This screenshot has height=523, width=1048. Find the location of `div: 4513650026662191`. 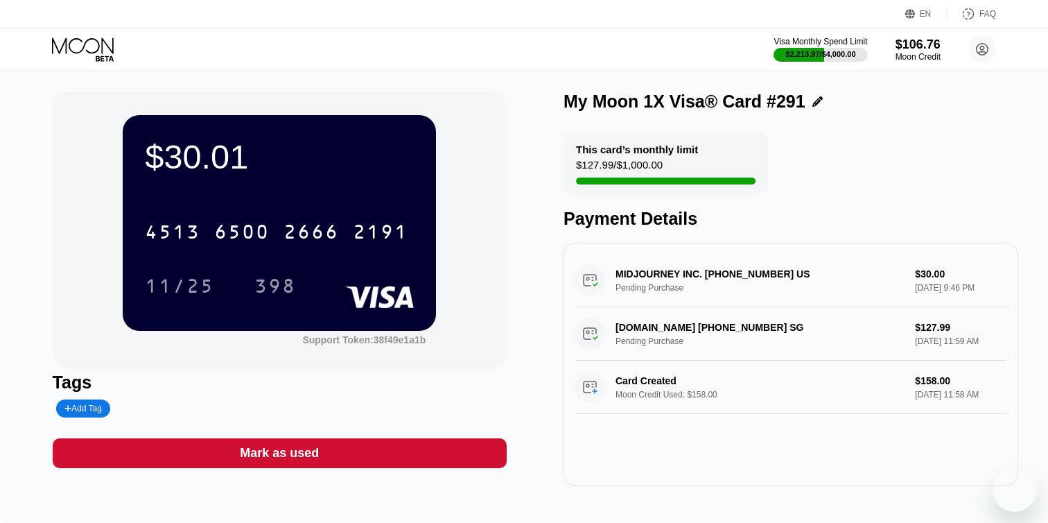

div: 4513650026662191 is located at coordinates (277, 232).